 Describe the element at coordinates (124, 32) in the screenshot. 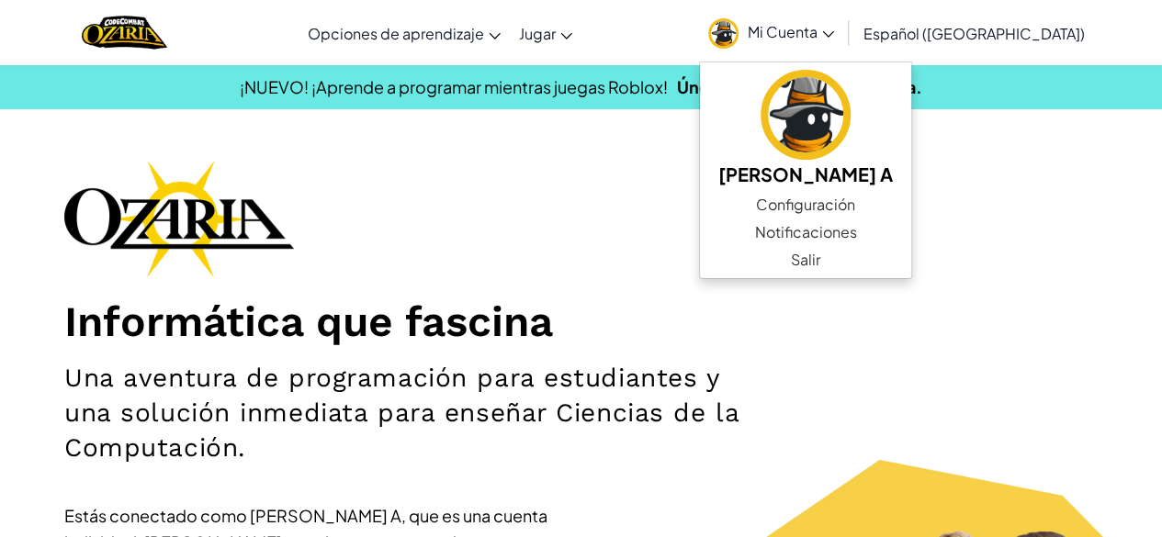

I see `img: Hogar` at that location.